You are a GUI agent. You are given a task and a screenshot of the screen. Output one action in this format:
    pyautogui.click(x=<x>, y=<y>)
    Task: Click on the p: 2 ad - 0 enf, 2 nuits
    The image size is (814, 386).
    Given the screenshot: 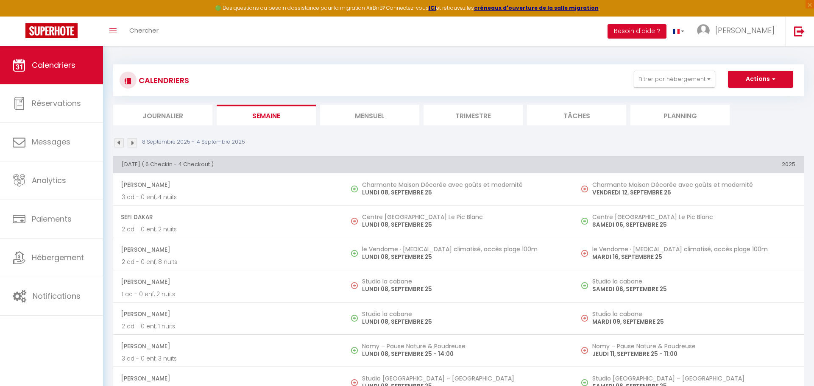 What is the action you would take?
    pyautogui.click(x=228, y=229)
    